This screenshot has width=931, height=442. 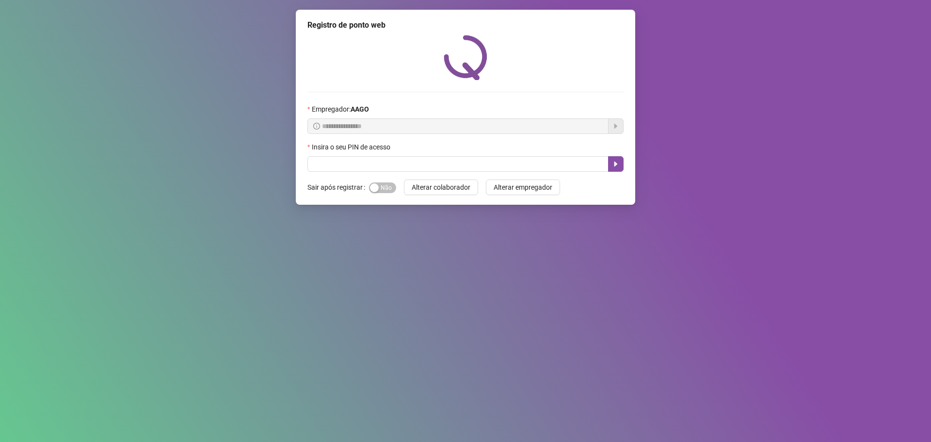 What do you see at coordinates (466, 57) in the screenshot?
I see `img: QRPoint` at bounding box center [466, 57].